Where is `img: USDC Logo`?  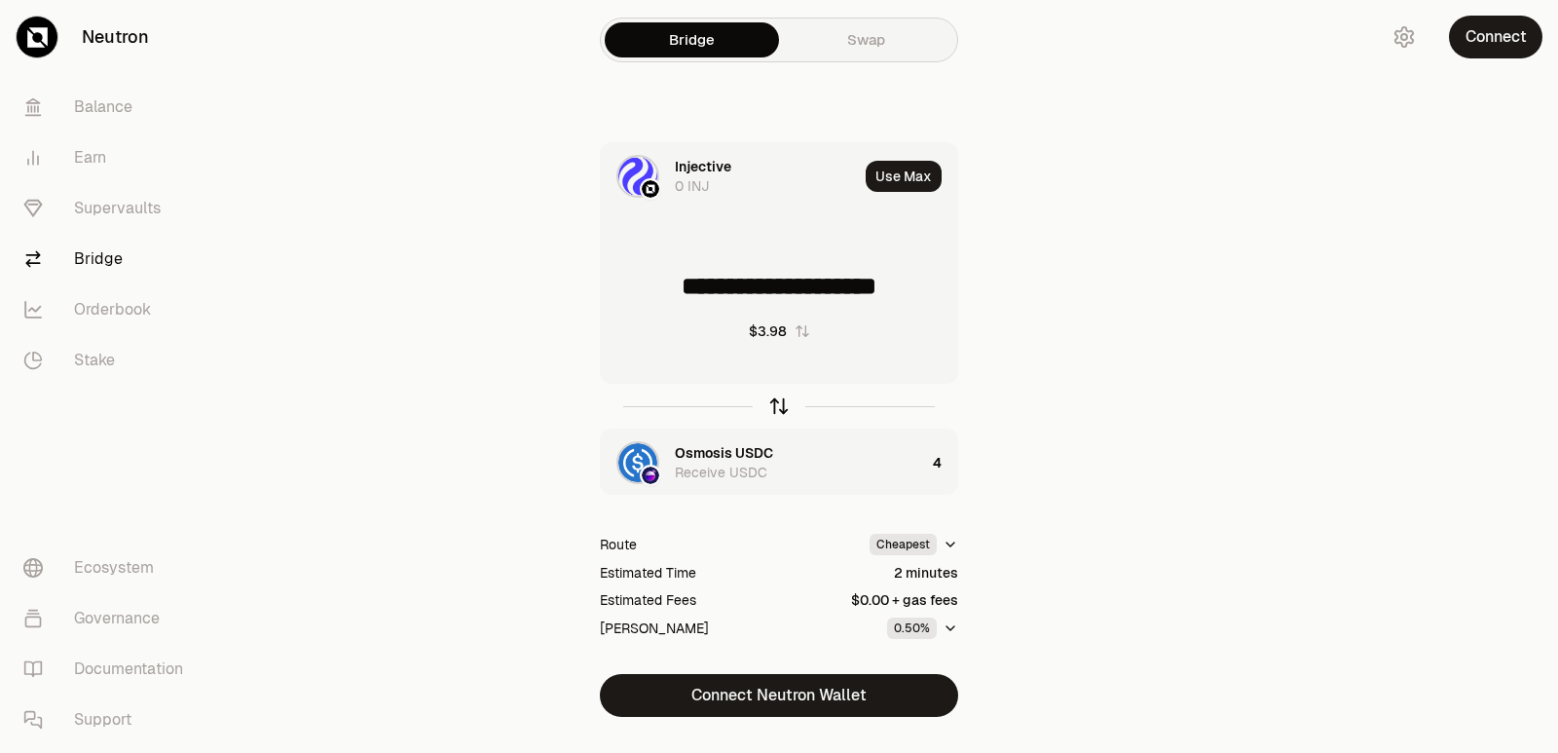 img: USDC Logo is located at coordinates (638, 463).